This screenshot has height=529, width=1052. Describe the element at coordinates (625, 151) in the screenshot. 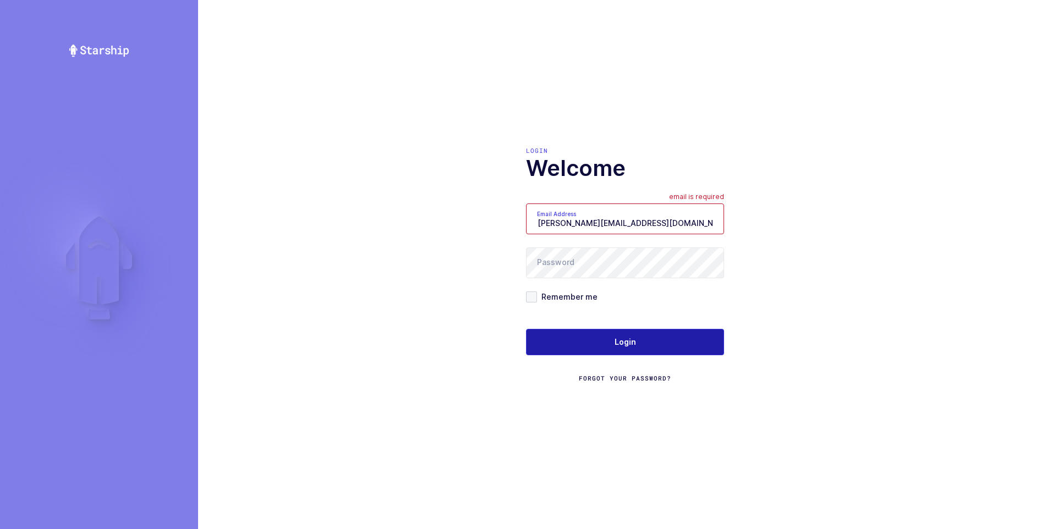

I see `div: Login` at that location.